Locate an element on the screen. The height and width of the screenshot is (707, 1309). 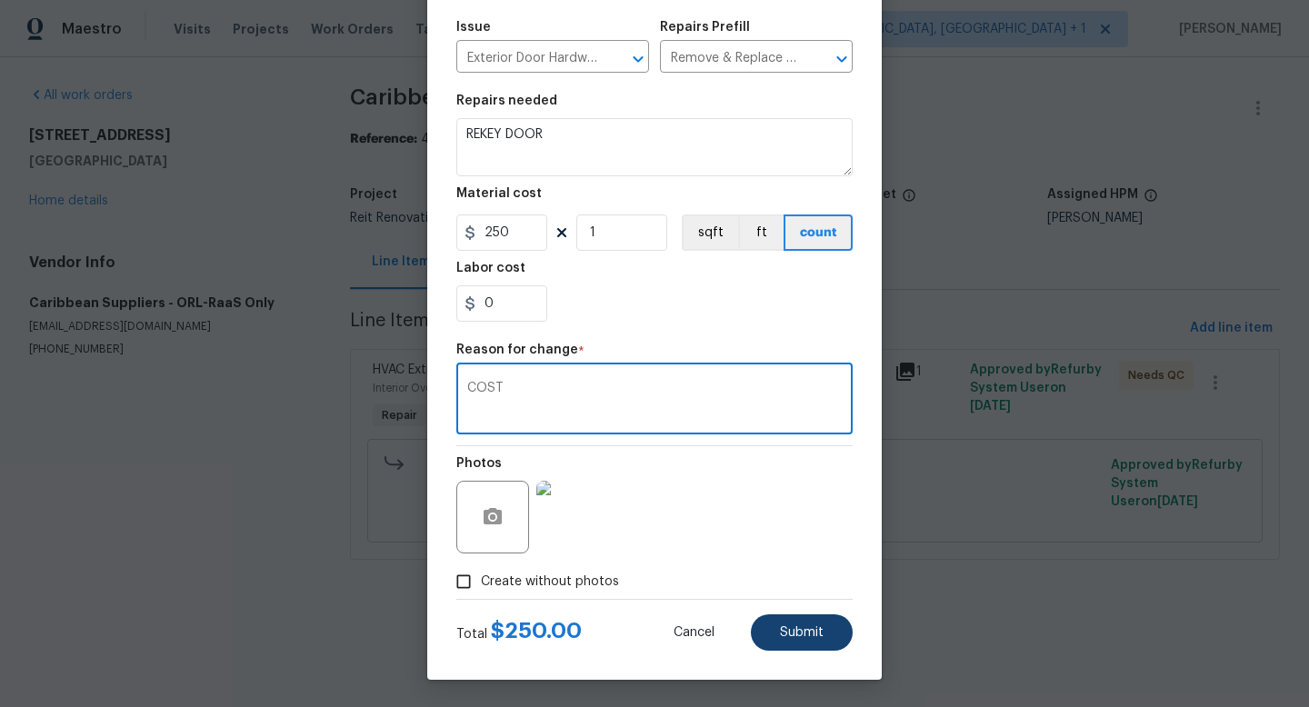
h5: Repairs needed is located at coordinates (506, 101).